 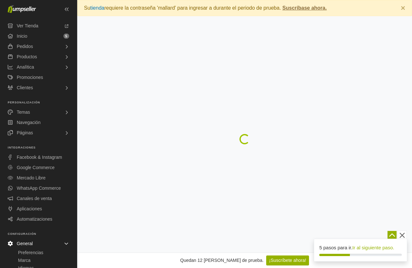 What do you see at coordinates (25, 88) in the screenshot?
I see `span: Clientes` at bounding box center [25, 88].